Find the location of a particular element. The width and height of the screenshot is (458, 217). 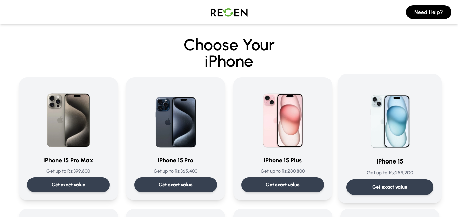

p: Get up to Rs: 259,200 is located at coordinates (389, 173).